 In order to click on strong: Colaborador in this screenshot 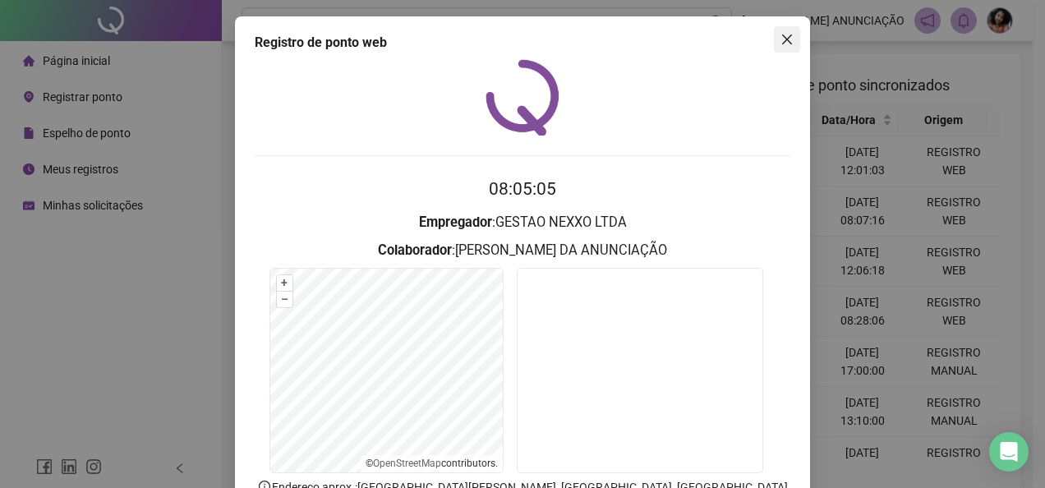, I will do `click(415, 250)`.